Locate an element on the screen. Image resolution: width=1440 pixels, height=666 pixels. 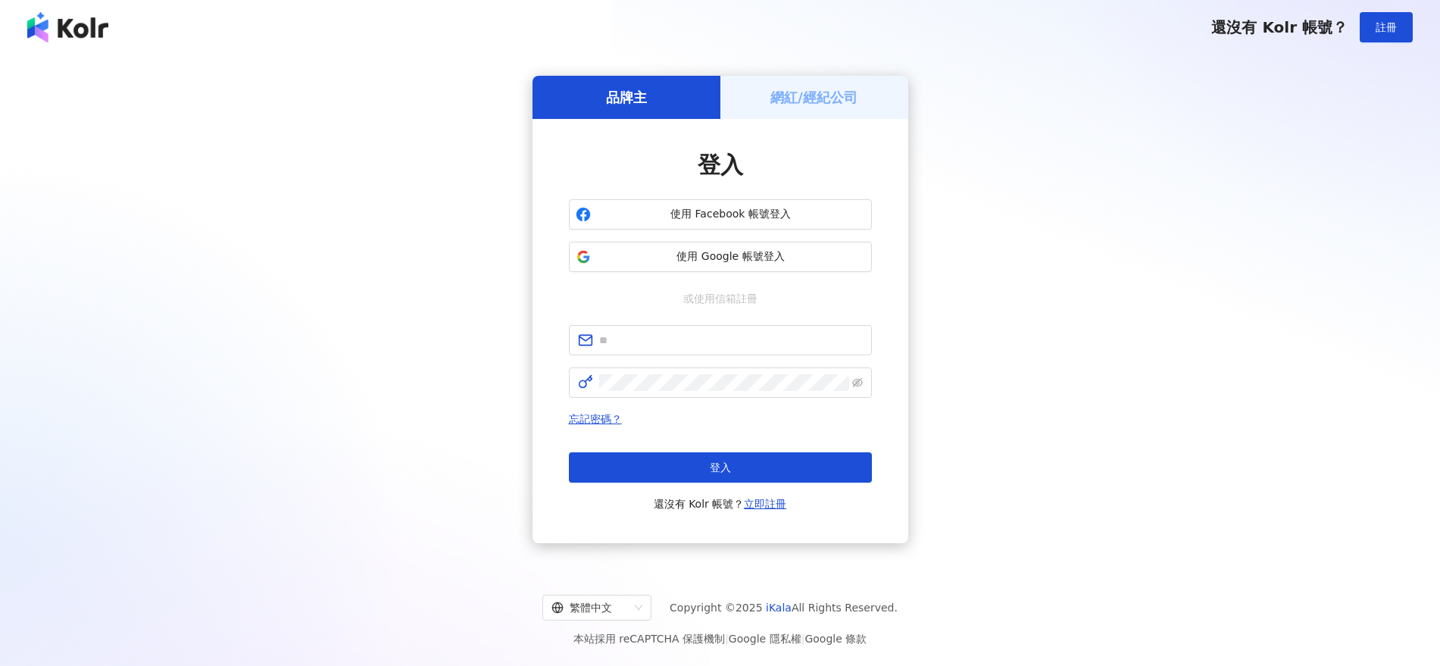
span: Copyright © 2025 All Rights Reserved. is located at coordinates (783, 607).